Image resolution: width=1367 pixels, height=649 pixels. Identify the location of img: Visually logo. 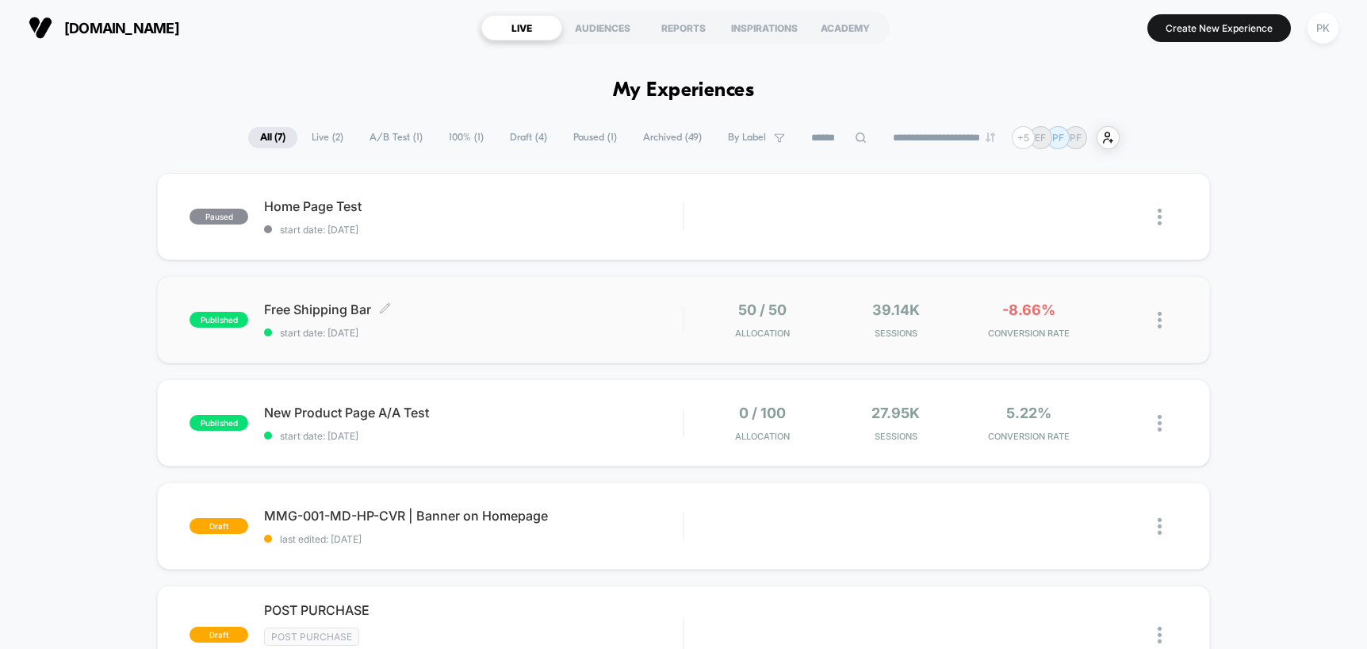
(40, 28).